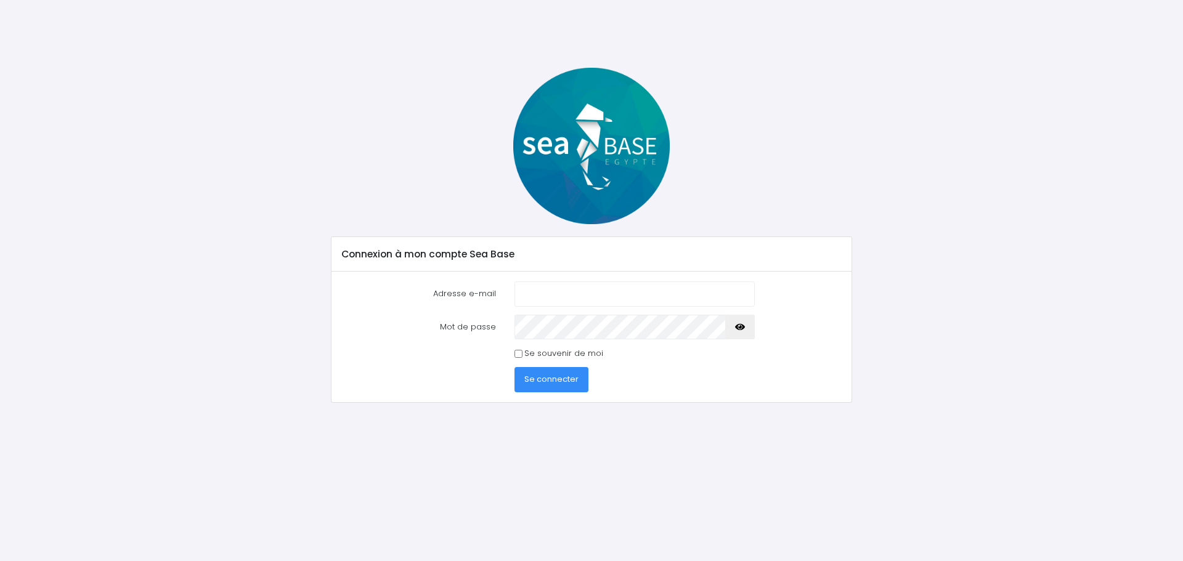 This screenshot has height=561, width=1183. What do you see at coordinates (419, 294) in the screenshot?
I see `label: Adresse e-mail` at bounding box center [419, 294].